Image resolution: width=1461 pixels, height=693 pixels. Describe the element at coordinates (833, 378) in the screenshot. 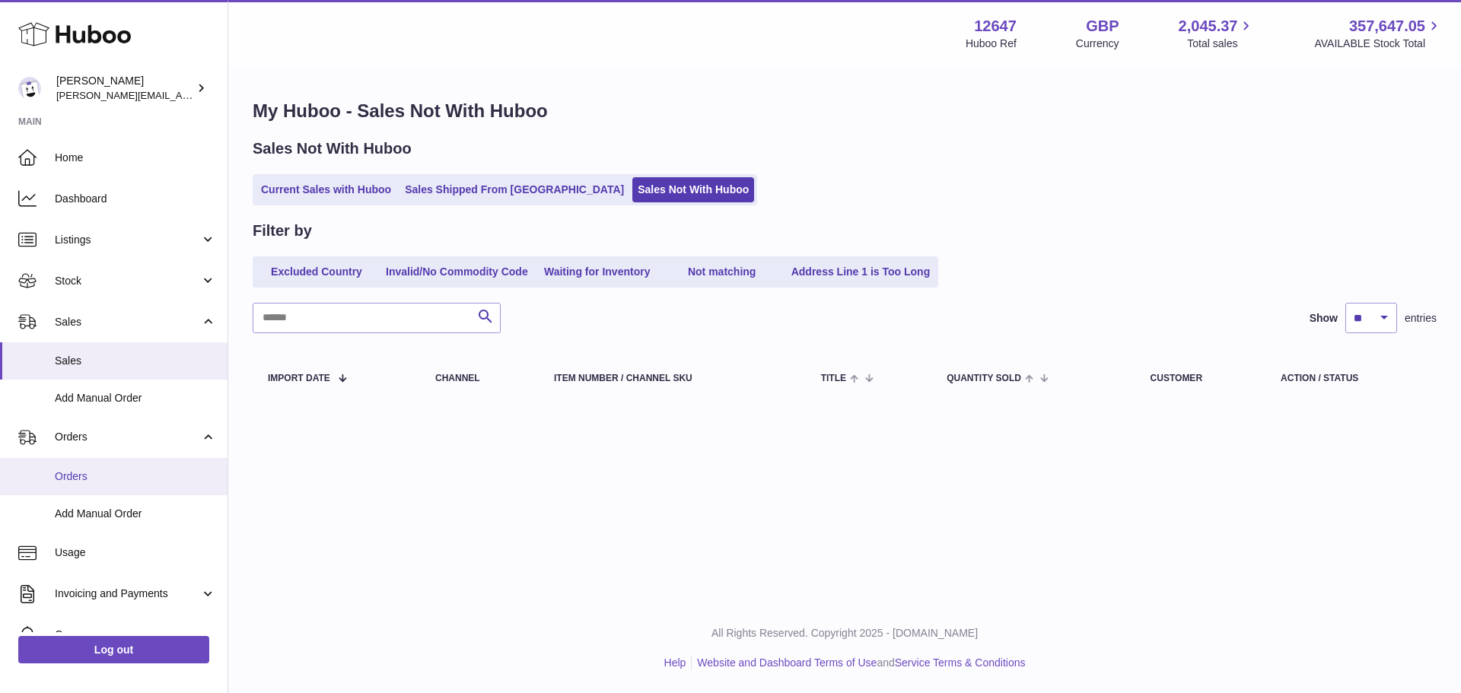

I see `span: Title` at that location.